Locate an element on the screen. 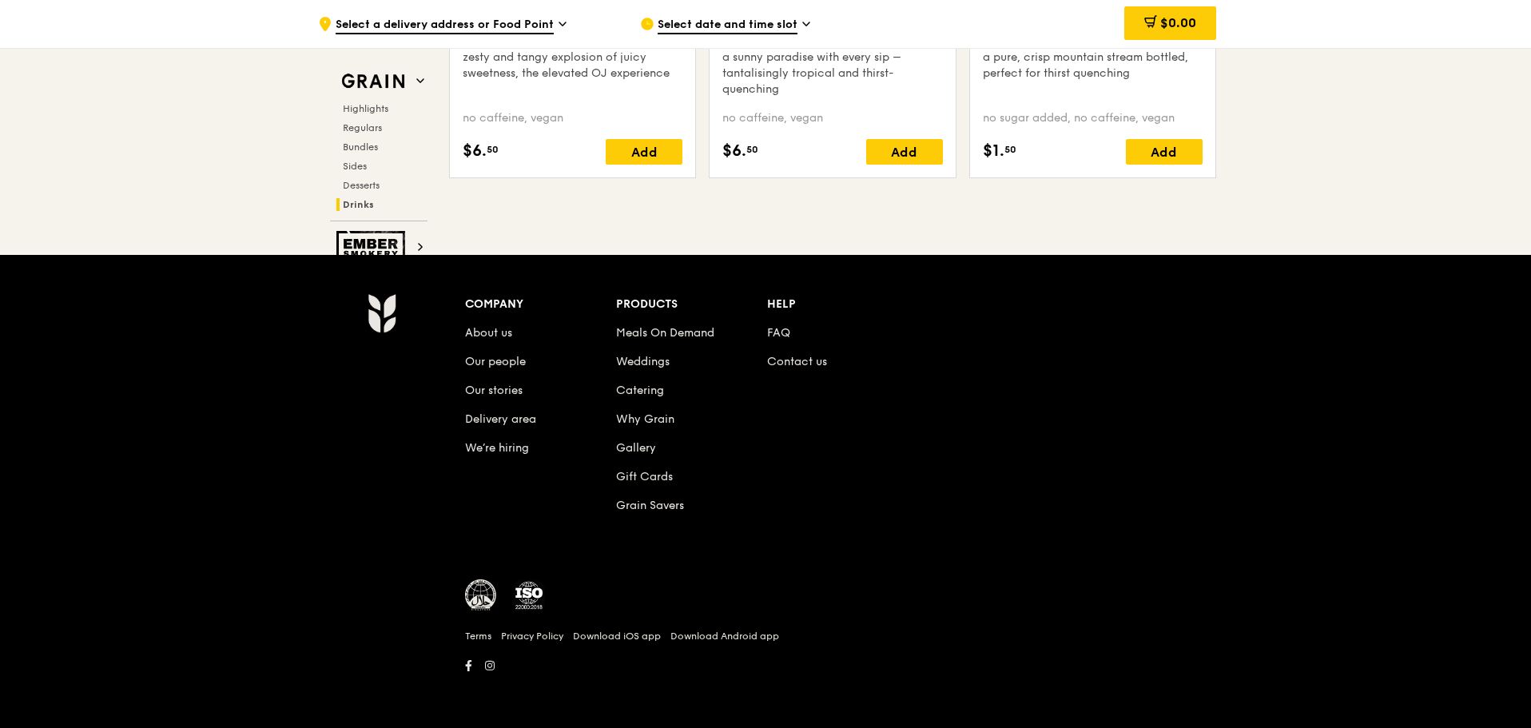 Image resolution: width=1531 pixels, height=728 pixels. a: FAQ is located at coordinates (778, 332).